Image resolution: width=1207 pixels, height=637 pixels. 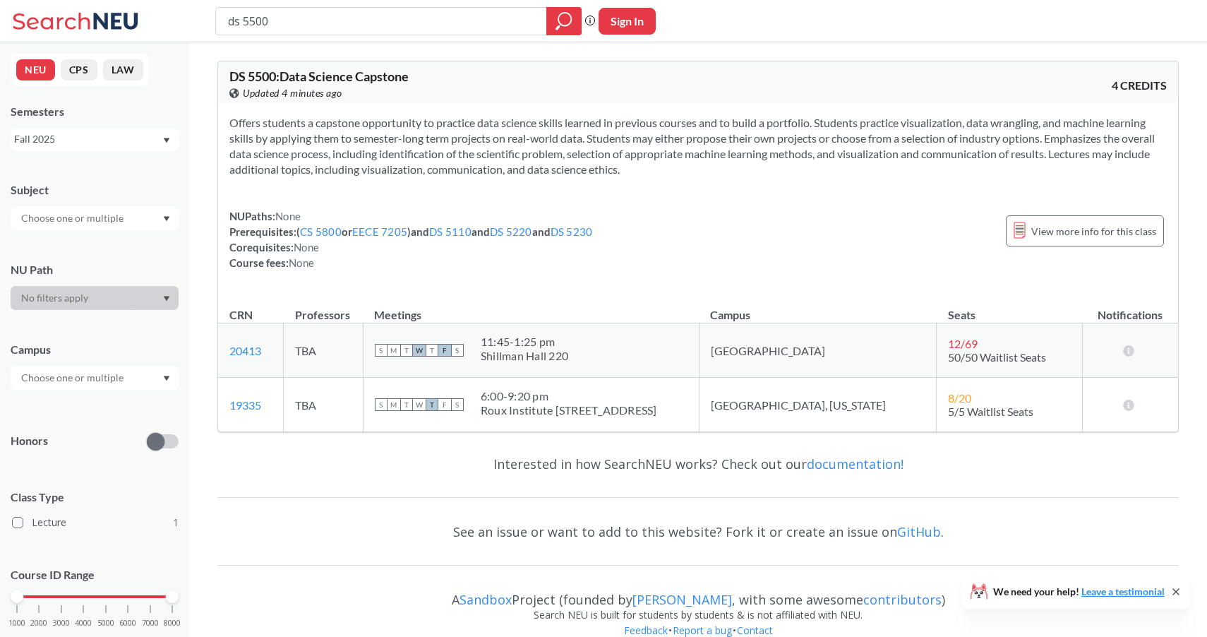 What do you see at coordinates (1123, 591) in the screenshot?
I see `a: Leave a testimonial` at bounding box center [1123, 591].